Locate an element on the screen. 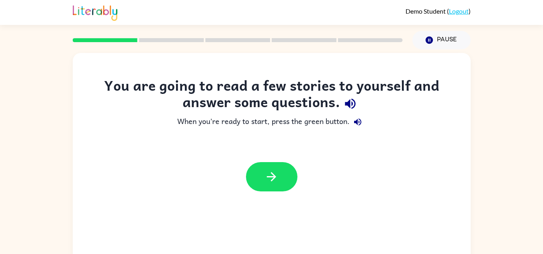  span: Demo Student is located at coordinates (426, 11).